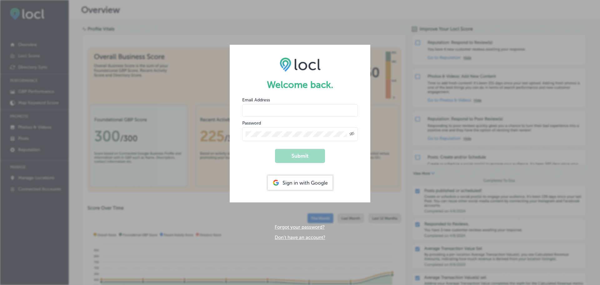  I want to click on a: Forgot your password?, so click(300, 227).